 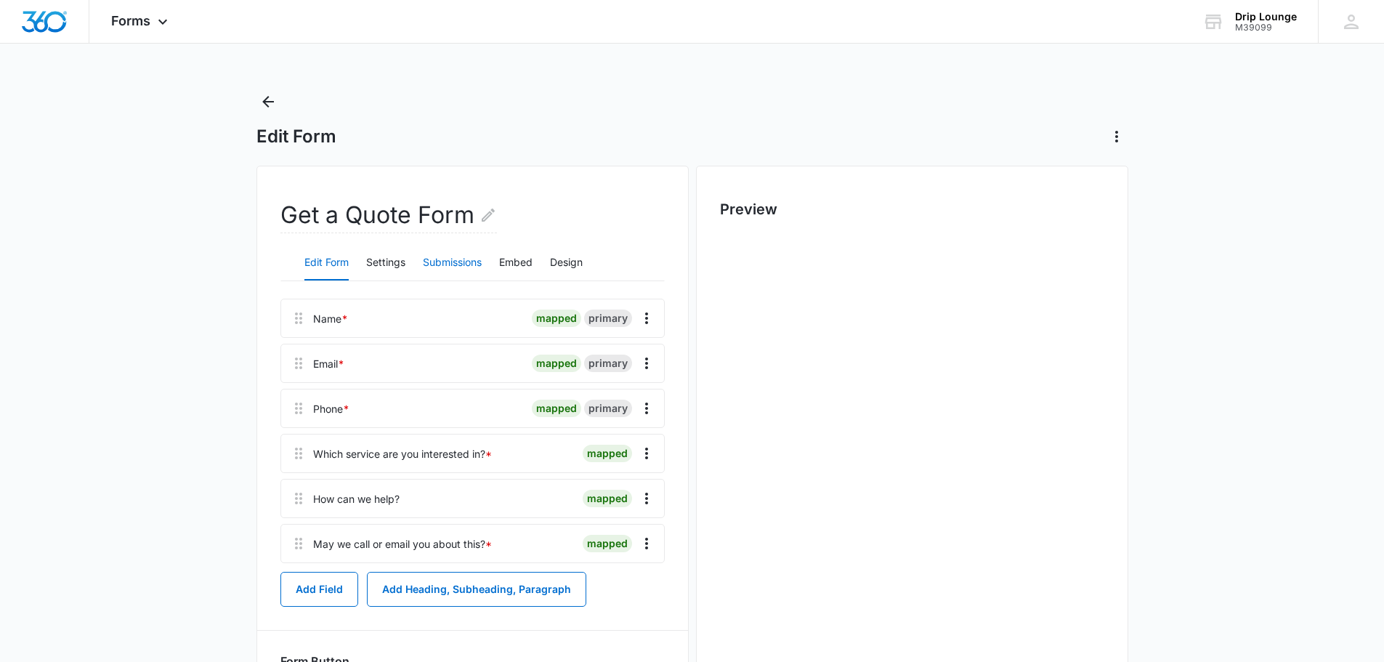 I want to click on div: account name, so click(x=1266, y=17).